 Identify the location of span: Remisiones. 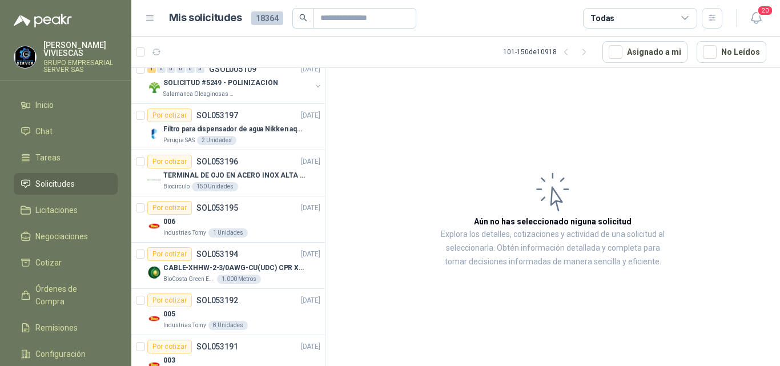
(57, 328).